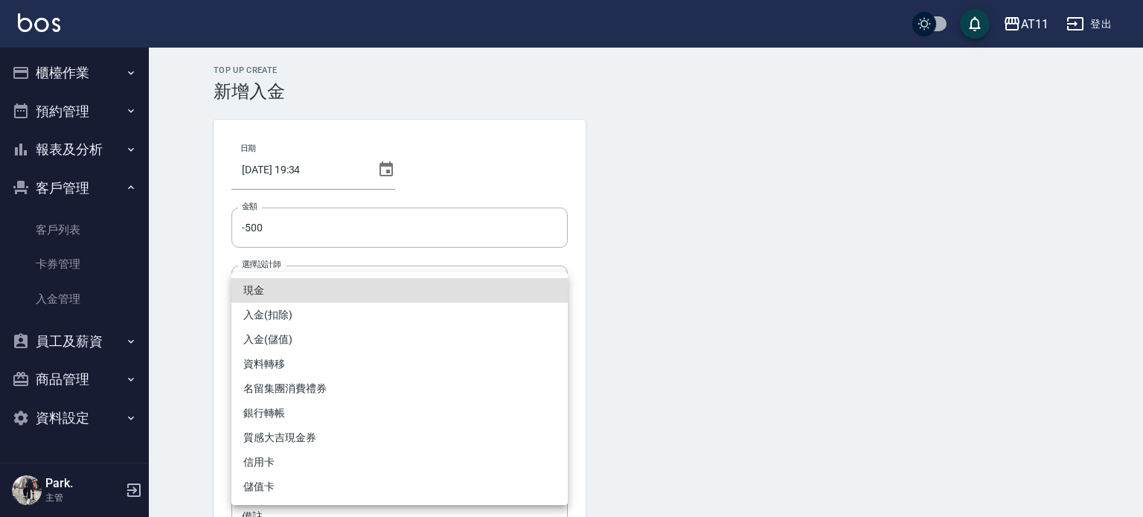  Describe the element at coordinates (399, 437) in the screenshot. I see `li: 質感大吉現金券` at that location.